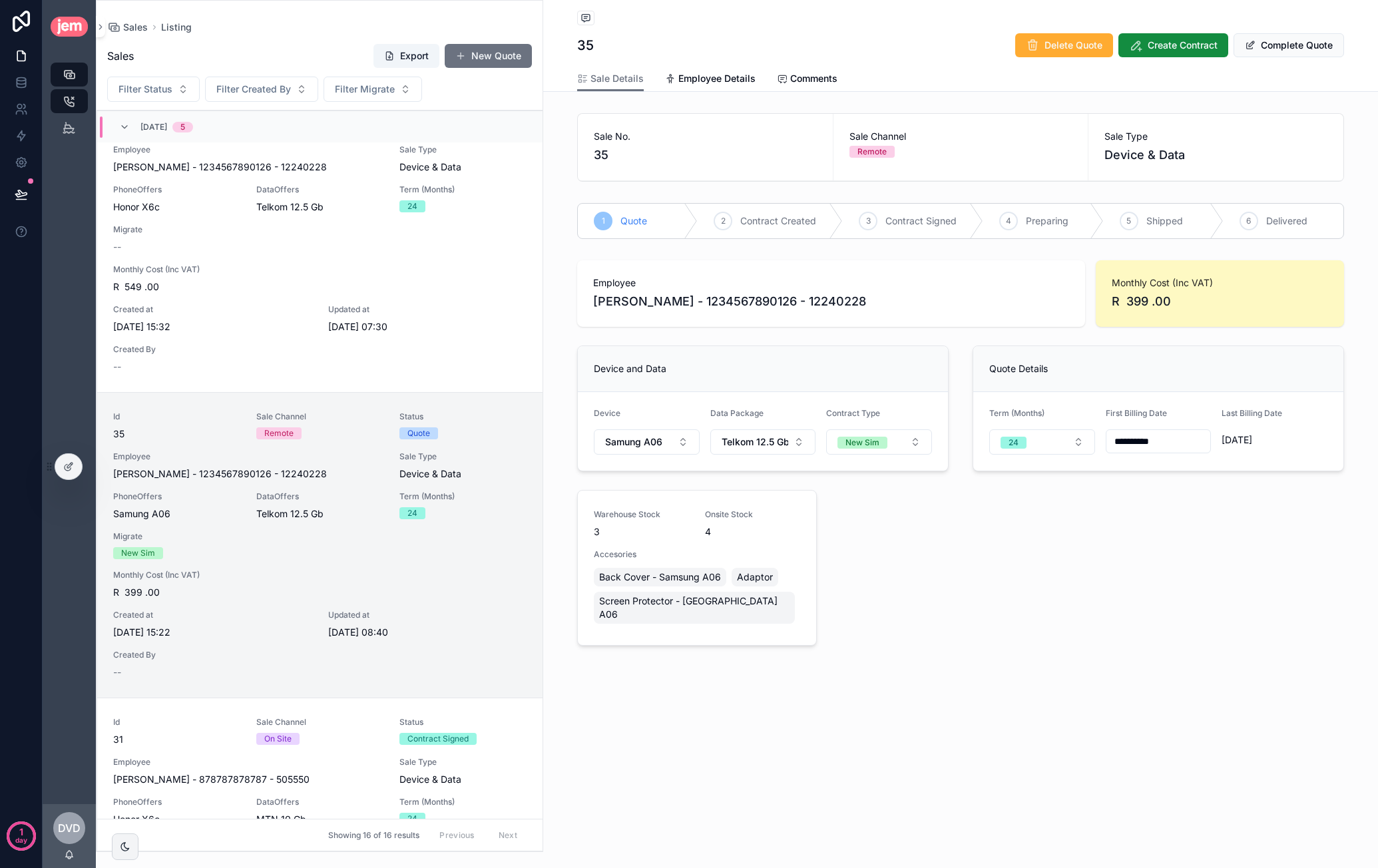  What do you see at coordinates (487, 56) in the screenshot?
I see `button: New Quote` at bounding box center [487, 56].